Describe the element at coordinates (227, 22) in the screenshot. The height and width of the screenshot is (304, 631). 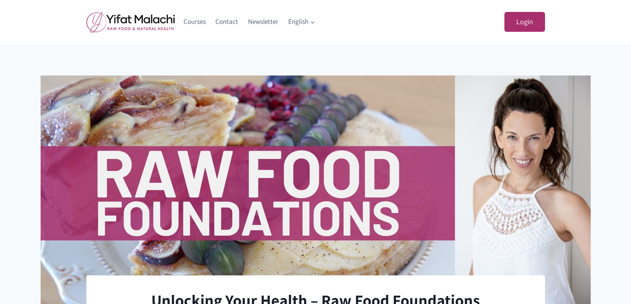
I see `a: Contact` at that location.